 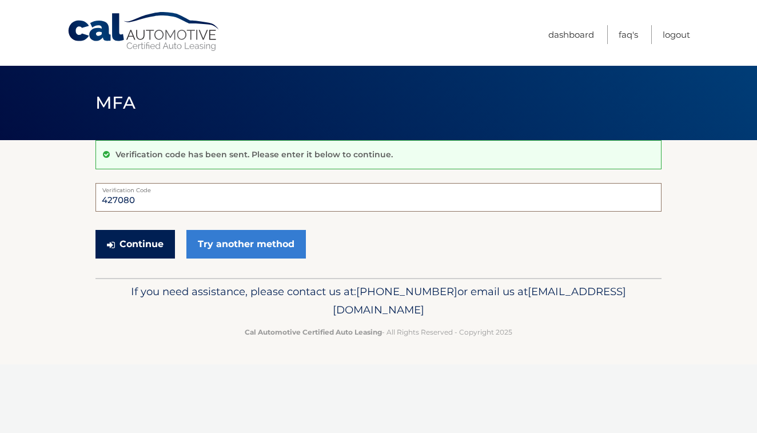 What do you see at coordinates (628, 34) in the screenshot?
I see `a: FAQ's` at bounding box center [628, 34].